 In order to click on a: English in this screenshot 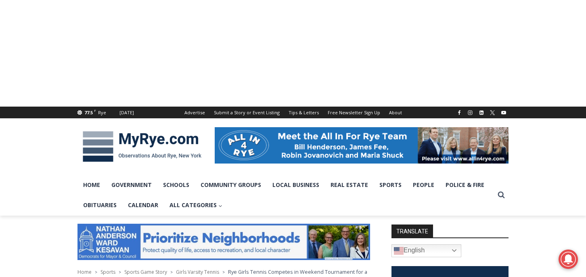, I will do `click(426, 251)`.